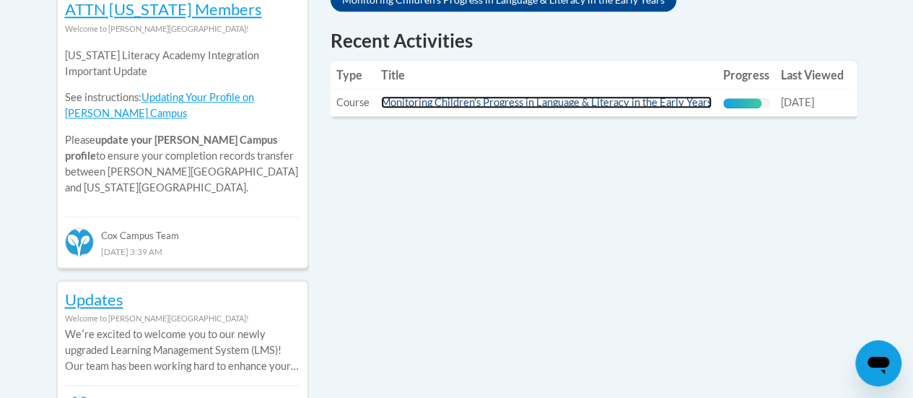  What do you see at coordinates (79, 242) in the screenshot?
I see `img: Cox Campus Team` at bounding box center [79, 242].